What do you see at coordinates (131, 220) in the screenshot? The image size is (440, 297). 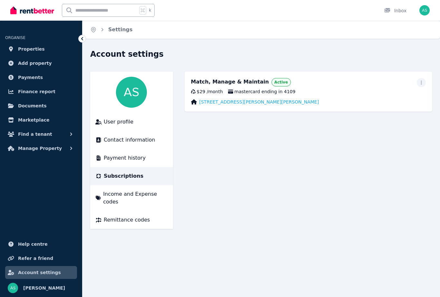 I see `a: Remittance codes` at bounding box center [131, 220].